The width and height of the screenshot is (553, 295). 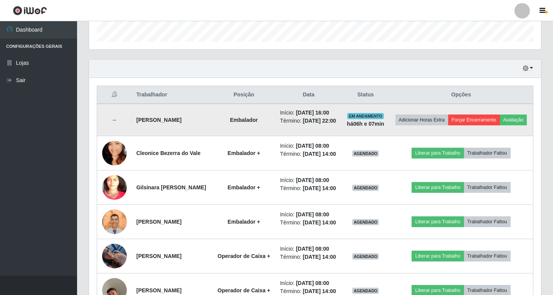 What do you see at coordinates (30, 10) in the screenshot?
I see `img: CoreUI Logo` at bounding box center [30, 10].